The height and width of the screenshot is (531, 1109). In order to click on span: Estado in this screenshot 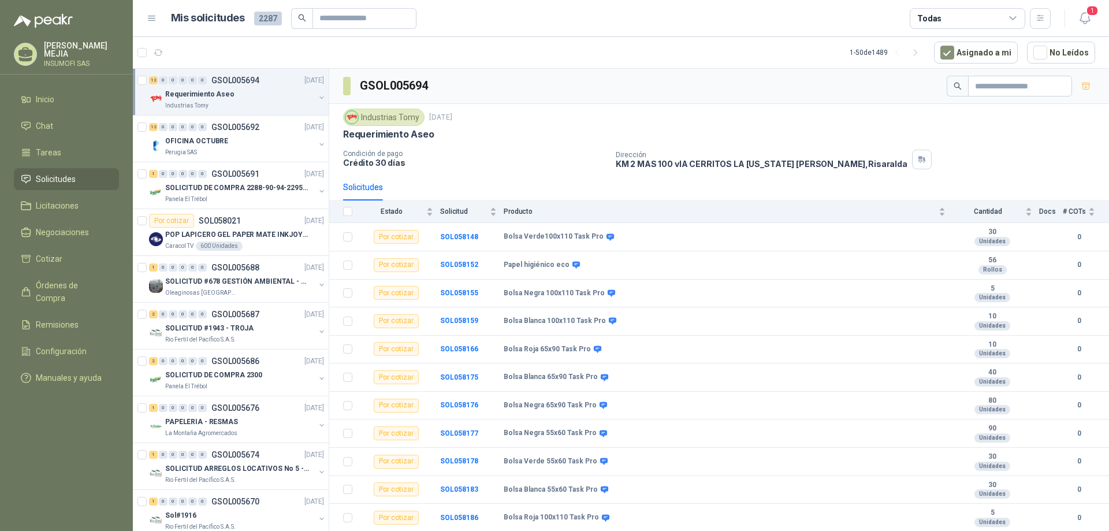, I will do `click(392, 211)`.